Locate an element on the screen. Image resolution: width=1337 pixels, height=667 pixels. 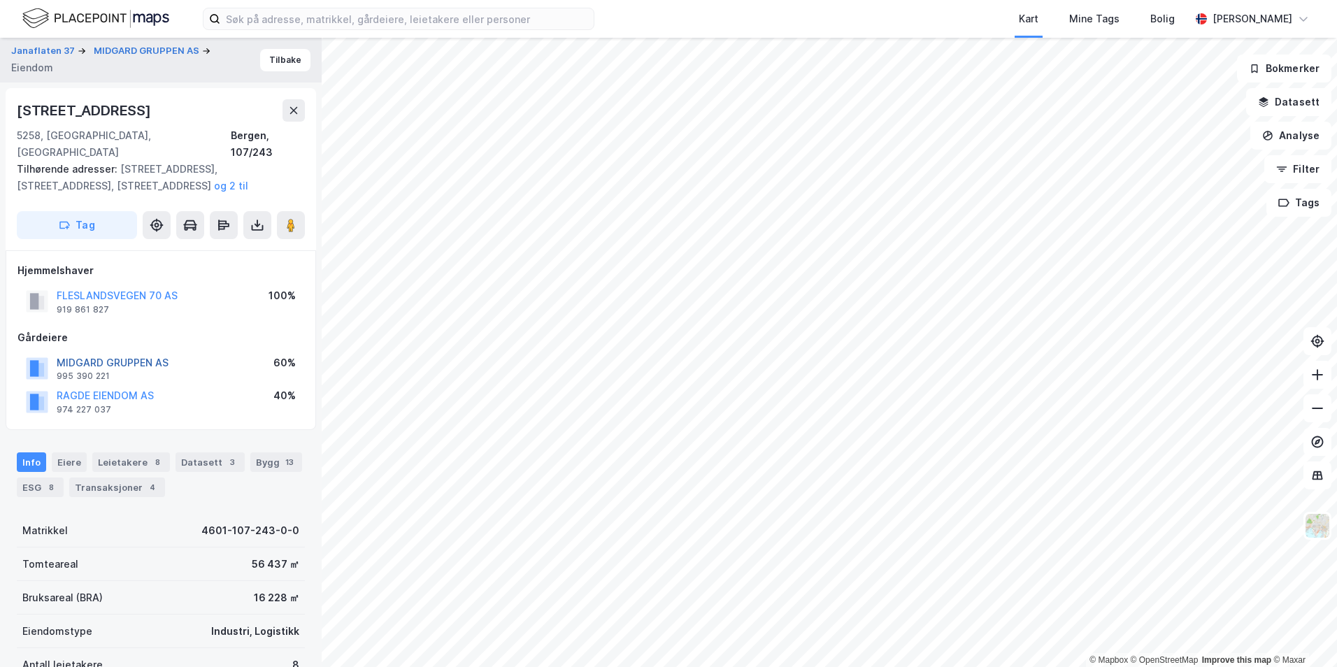
div: Bruksareal (BRA) is located at coordinates (62, 598).